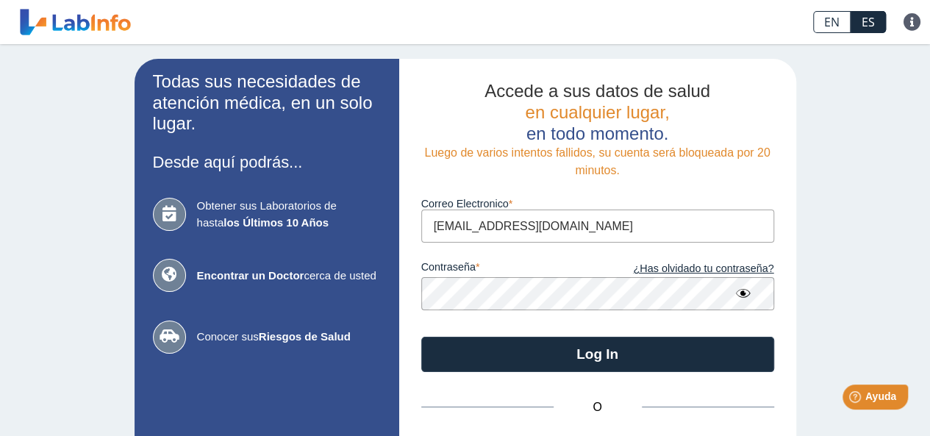 Image resolution: width=930 pixels, height=436 pixels. What do you see at coordinates (597, 133) in the screenshot?
I see `span: en todo momento.` at bounding box center [597, 133].